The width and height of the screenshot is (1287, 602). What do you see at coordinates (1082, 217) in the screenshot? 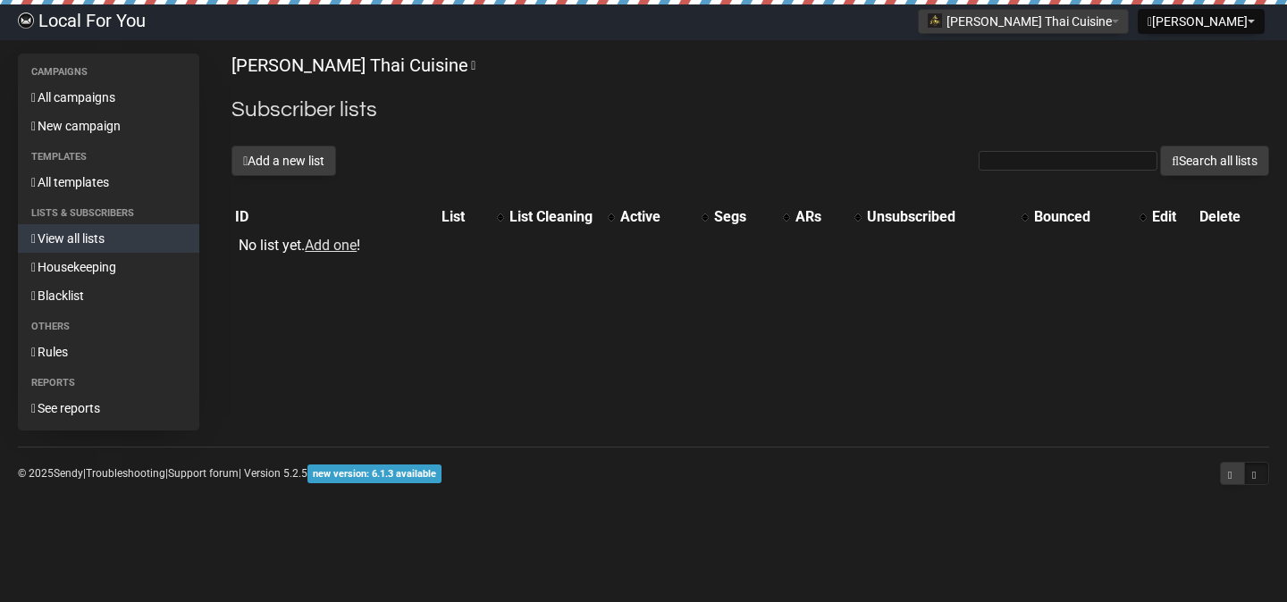
I see `div: Bounced` at bounding box center [1082, 217].